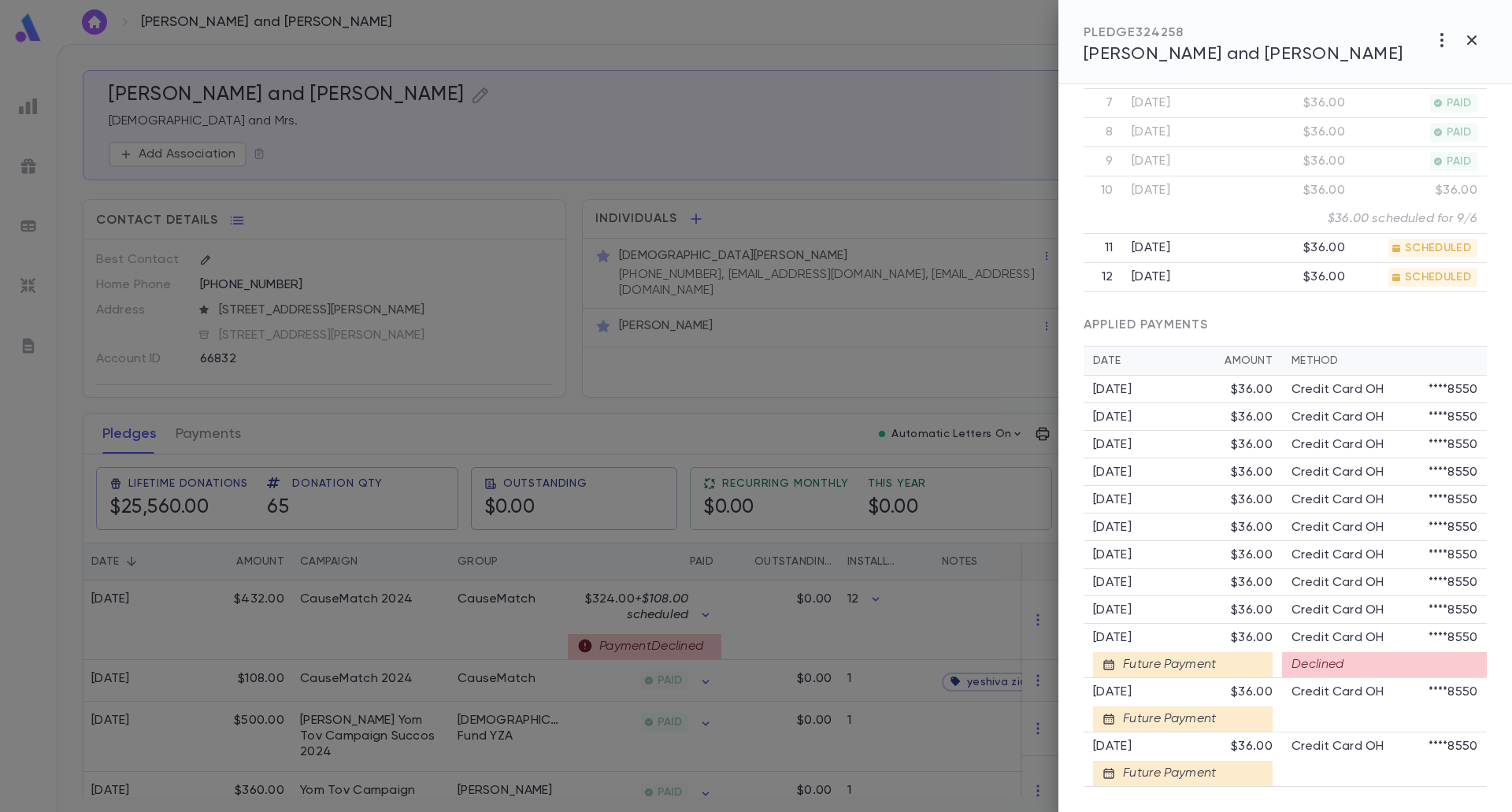 The width and height of the screenshot is (1512, 812). I want to click on span: APPLIED PAYMENTS, so click(1146, 325).